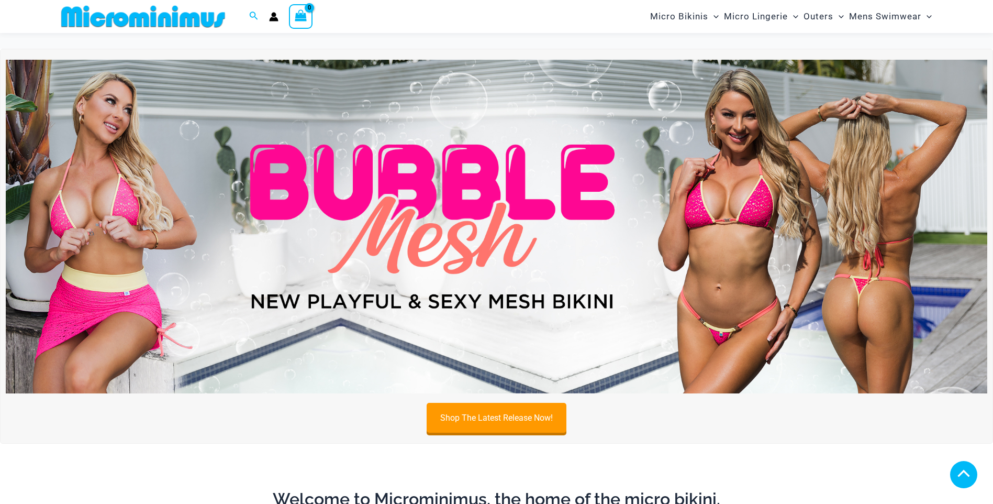 This screenshot has height=504, width=993. Describe the element at coordinates (684, 16) in the screenshot. I see `a: Micro BikinisMenu ToggleMenu Toggle` at that location.